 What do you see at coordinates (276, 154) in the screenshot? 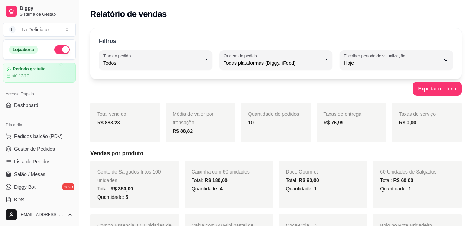
I see `h5: Vendas por produto` at bounding box center [276, 154].